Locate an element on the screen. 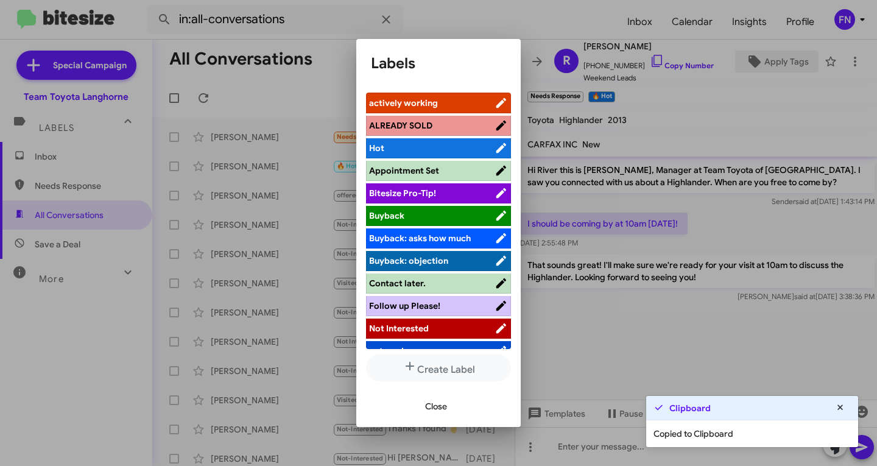 This screenshot has width=877, height=466. span: Buyback: asks how much is located at coordinates (420, 238).